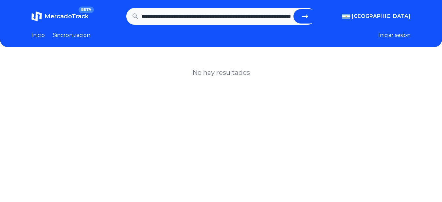 This screenshot has width=442, height=202. I want to click on a: Inicio, so click(38, 35).